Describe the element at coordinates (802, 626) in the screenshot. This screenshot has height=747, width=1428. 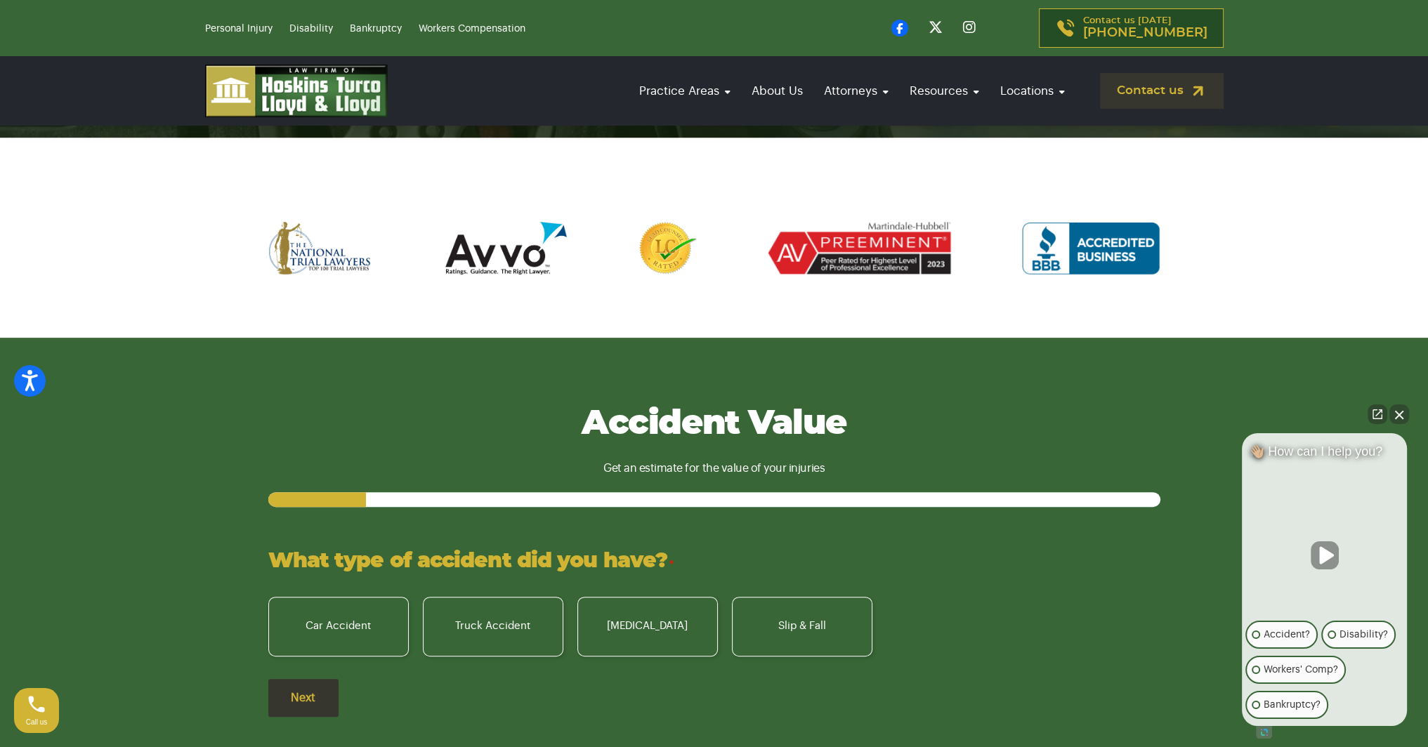
I see `label: Slip & Fall` at that location.